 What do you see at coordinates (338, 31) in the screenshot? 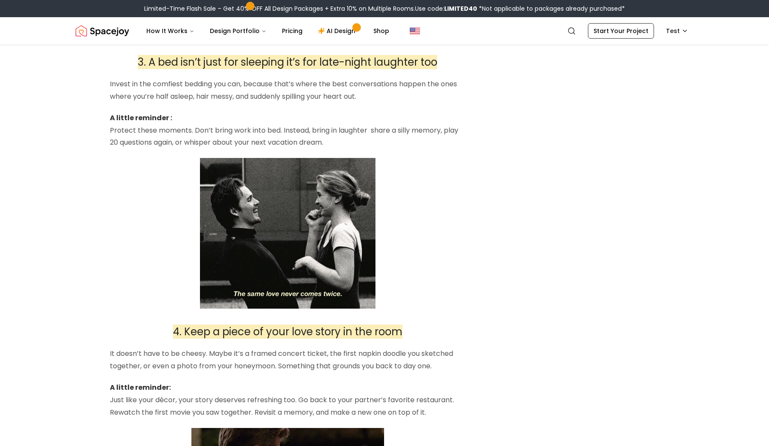
I see `a: AI Design` at bounding box center [338, 31].